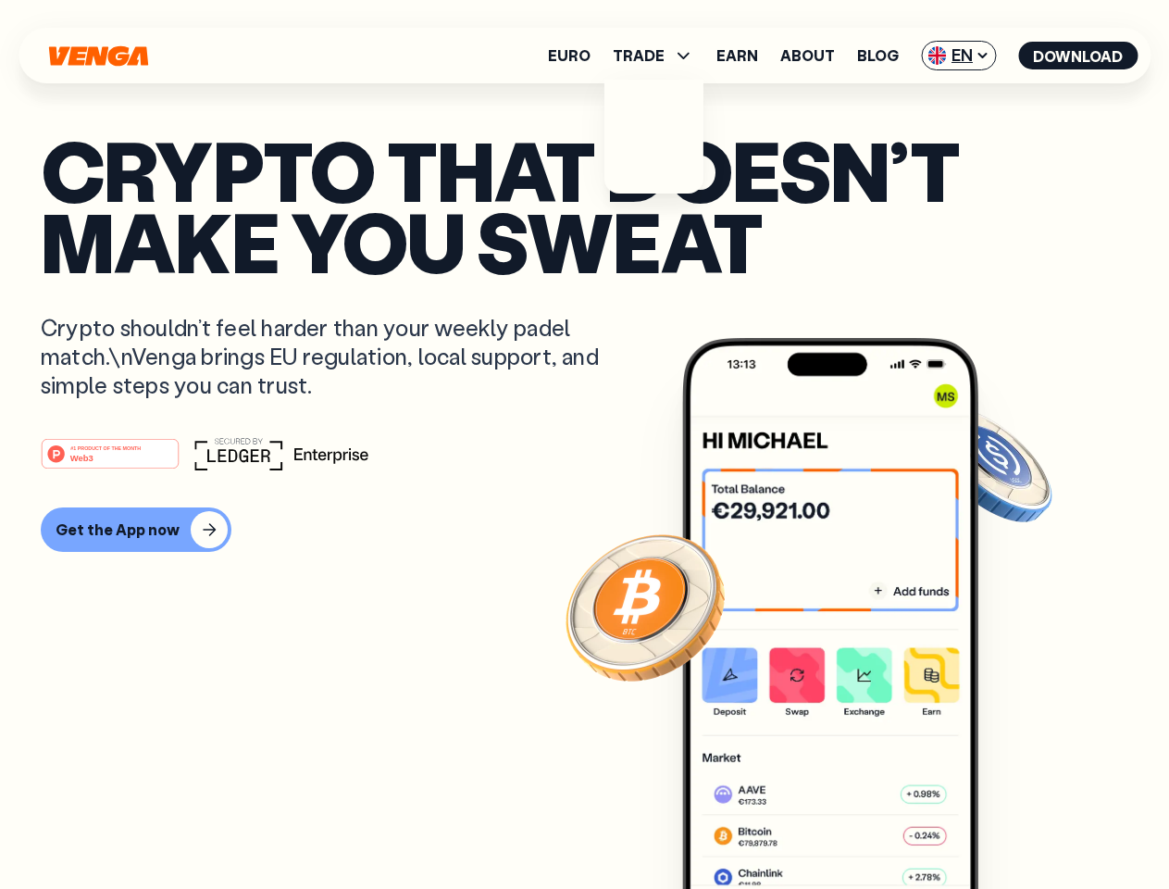 The width and height of the screenshot is (1169, 889). Describe the element at coordinates (81, 456) in the screenshot. I see `tspan: Web3` at that location.